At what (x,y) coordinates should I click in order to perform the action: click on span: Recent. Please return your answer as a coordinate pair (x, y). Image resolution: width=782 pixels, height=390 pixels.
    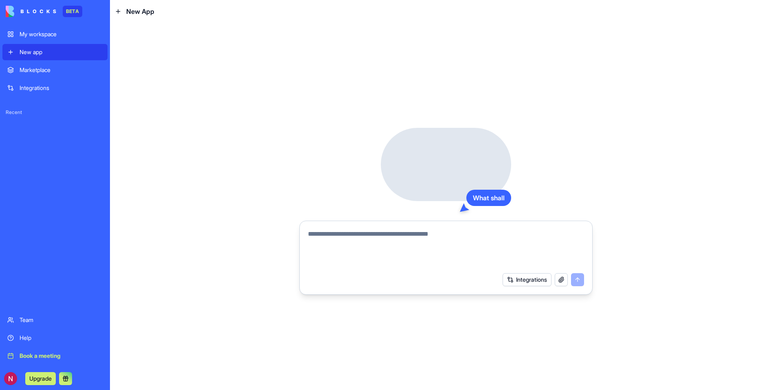
    Looking at the image, I should click on (55, 112).